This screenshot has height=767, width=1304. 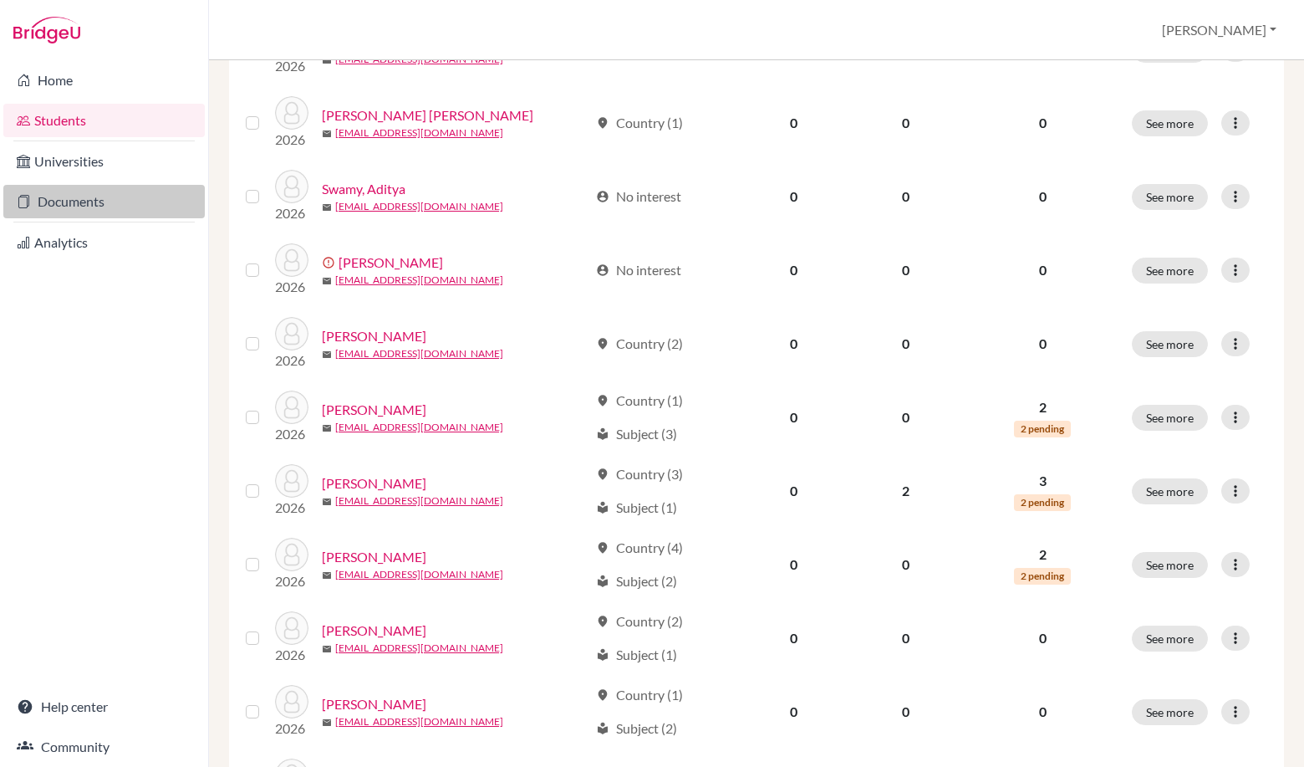 What do you see at coordinates (636, 434) in the screenshot?
I see `div: Subject (3)` at bounding box center [636, 434].